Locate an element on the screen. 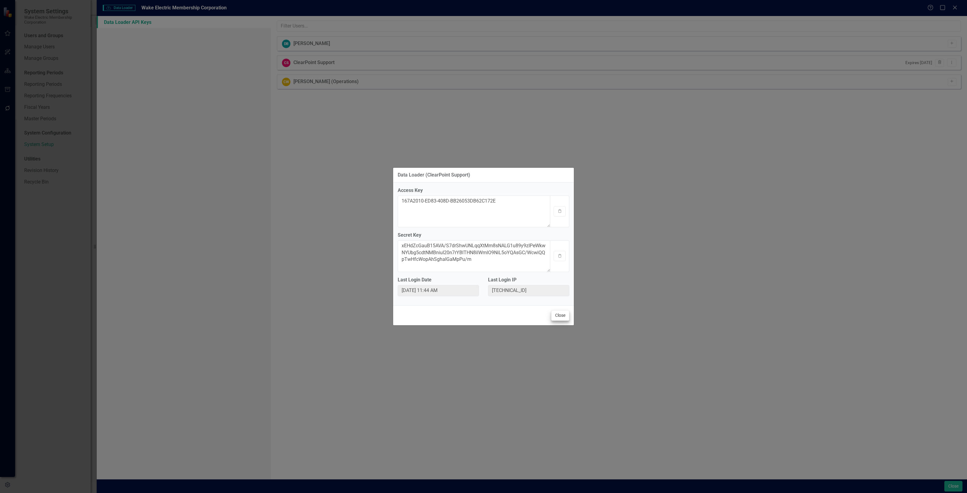  label: Last Login IP is located at coordinates (528, 280).